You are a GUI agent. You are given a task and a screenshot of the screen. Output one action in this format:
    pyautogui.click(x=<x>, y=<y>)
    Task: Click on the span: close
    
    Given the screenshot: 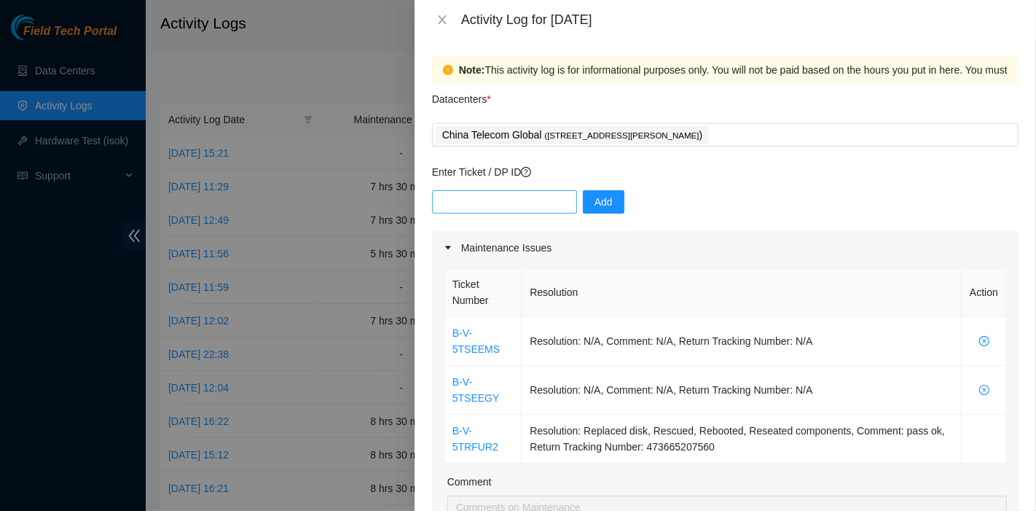 What is the action you would take?
    pyautogui.click(x=442, y=20)
    